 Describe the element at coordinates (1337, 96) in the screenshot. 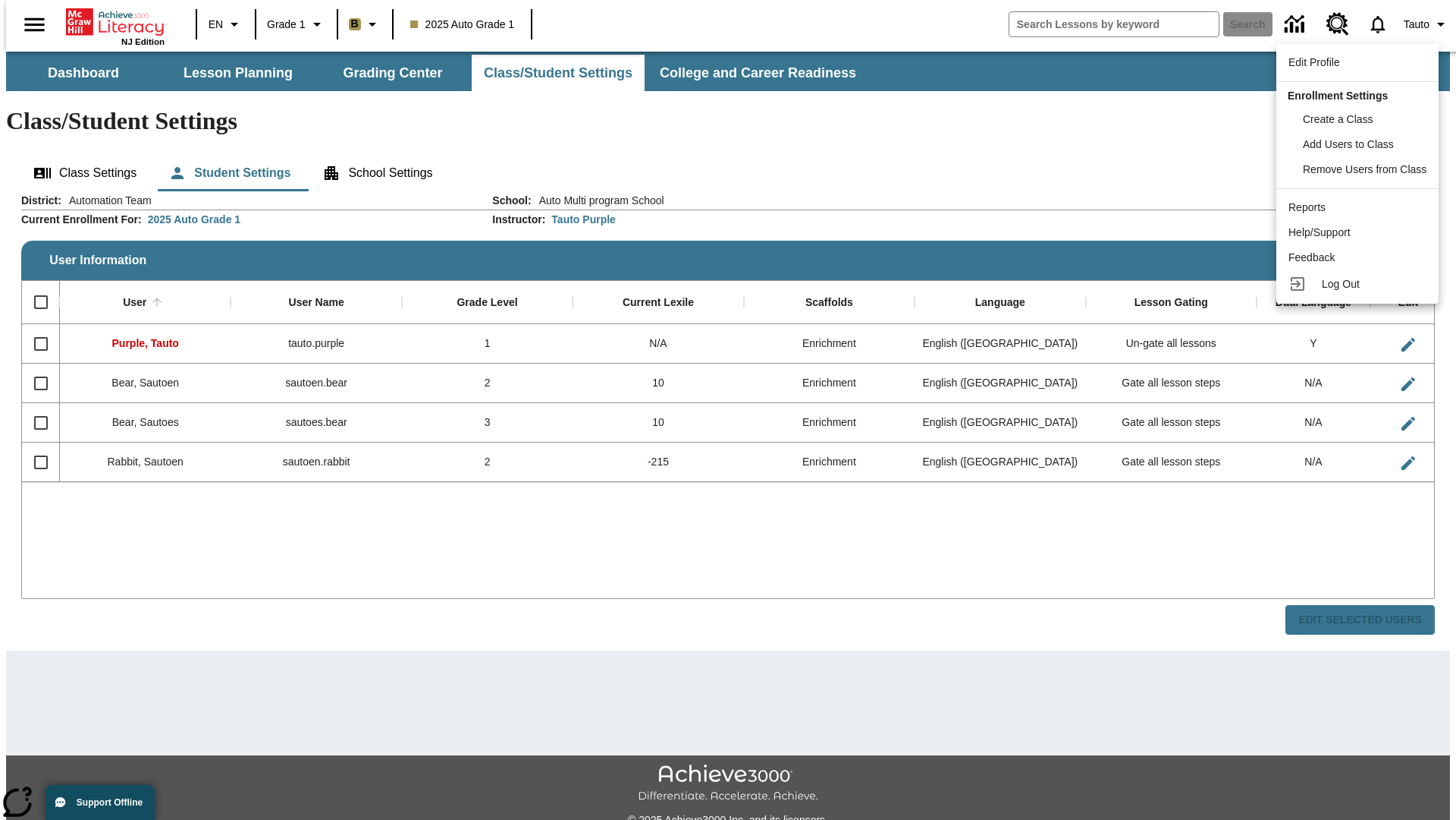

I see `span: Enrollment Settings` at that location.